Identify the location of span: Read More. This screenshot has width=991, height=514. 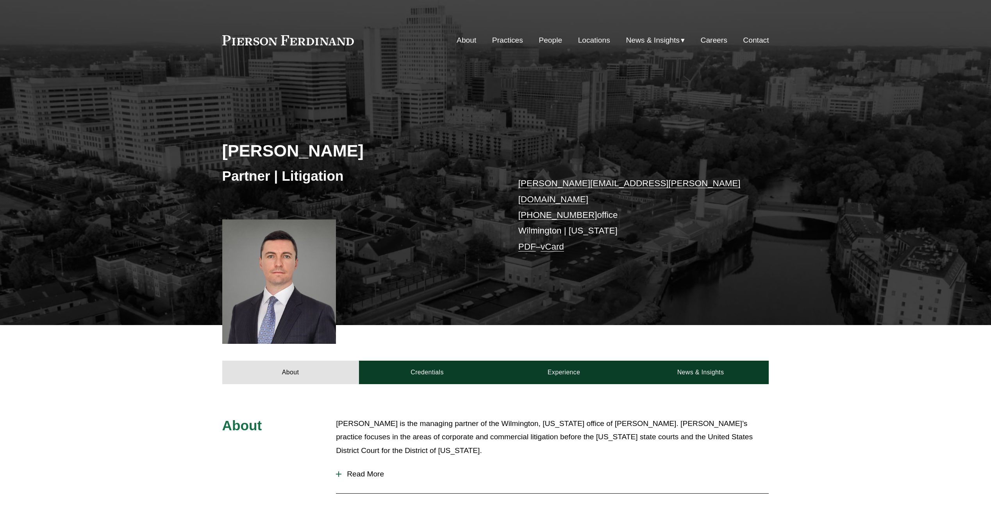
(555, 474).